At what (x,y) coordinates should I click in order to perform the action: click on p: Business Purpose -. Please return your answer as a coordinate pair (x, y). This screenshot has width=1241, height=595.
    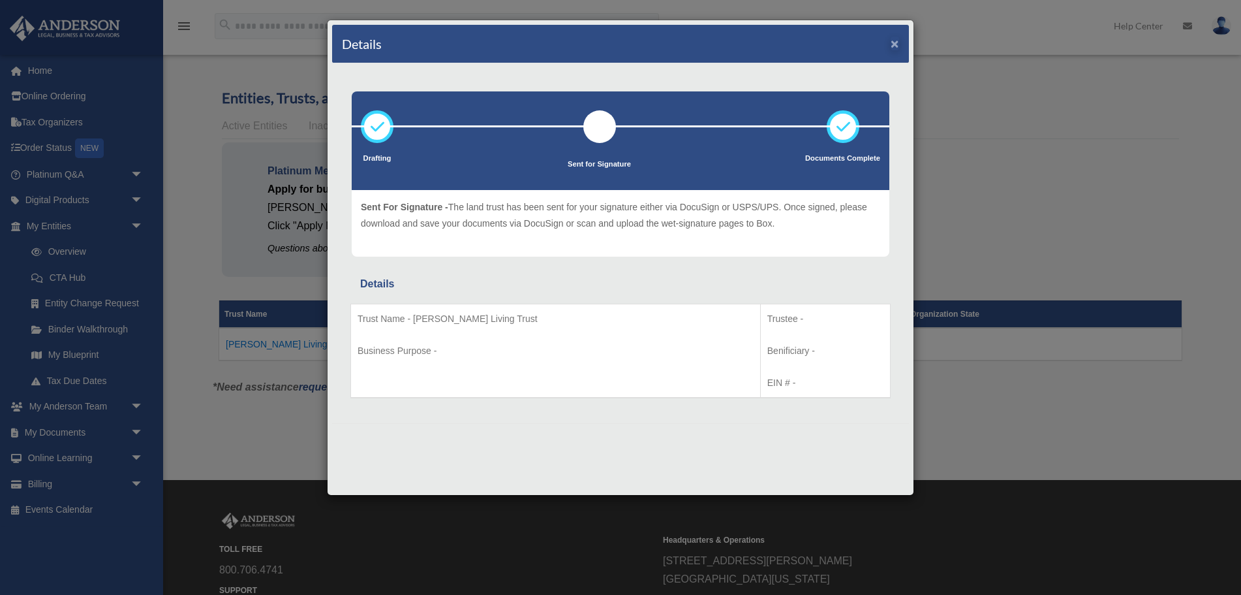
    Looking at the image, I should click on (555, 350).